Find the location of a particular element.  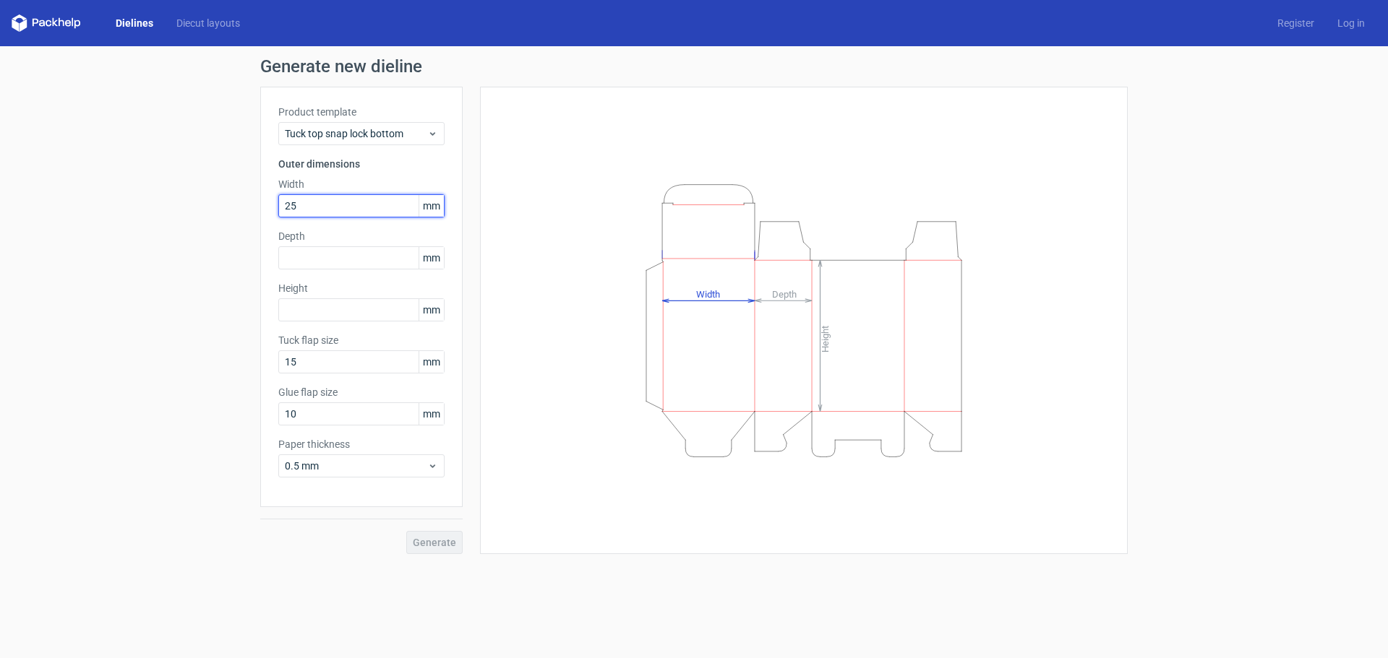

h3: Outer dimensions is located at coordinates (361, 164).